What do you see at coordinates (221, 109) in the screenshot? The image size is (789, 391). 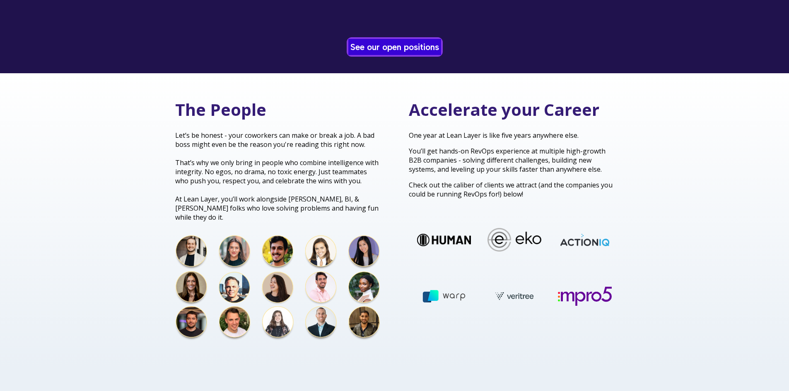 I see `span: The People` at bounding box center [221, 109].